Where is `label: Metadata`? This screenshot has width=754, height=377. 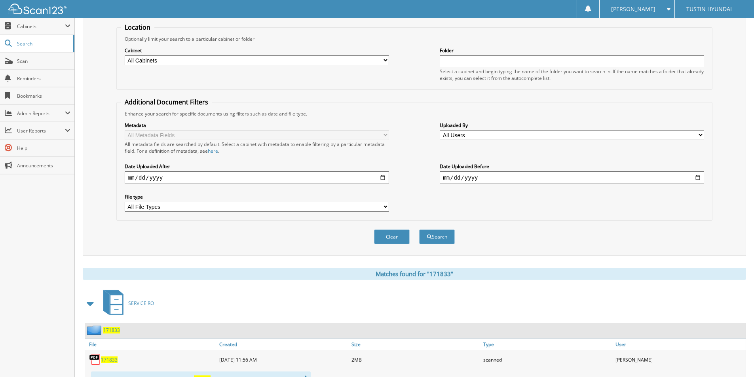
label: Metadata is located at coordinates (257, 125).